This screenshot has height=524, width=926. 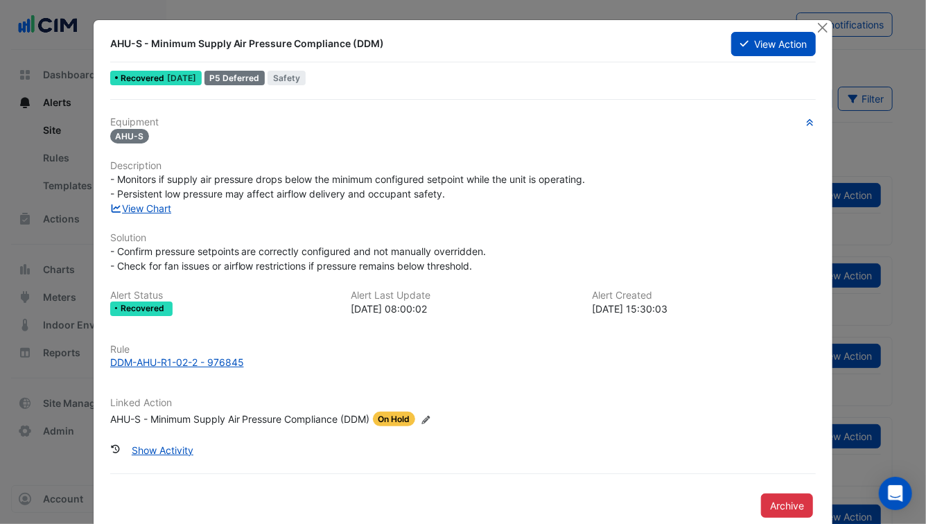 I want to click on h6: Alert Last Update, so click(x=463, y=295).